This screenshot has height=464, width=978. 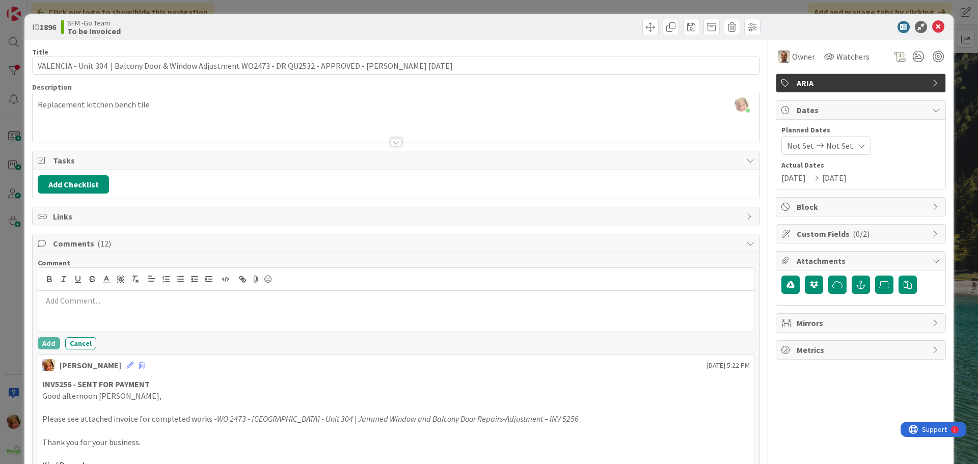 I want to click on span: Block, so click(x=862, y=207).